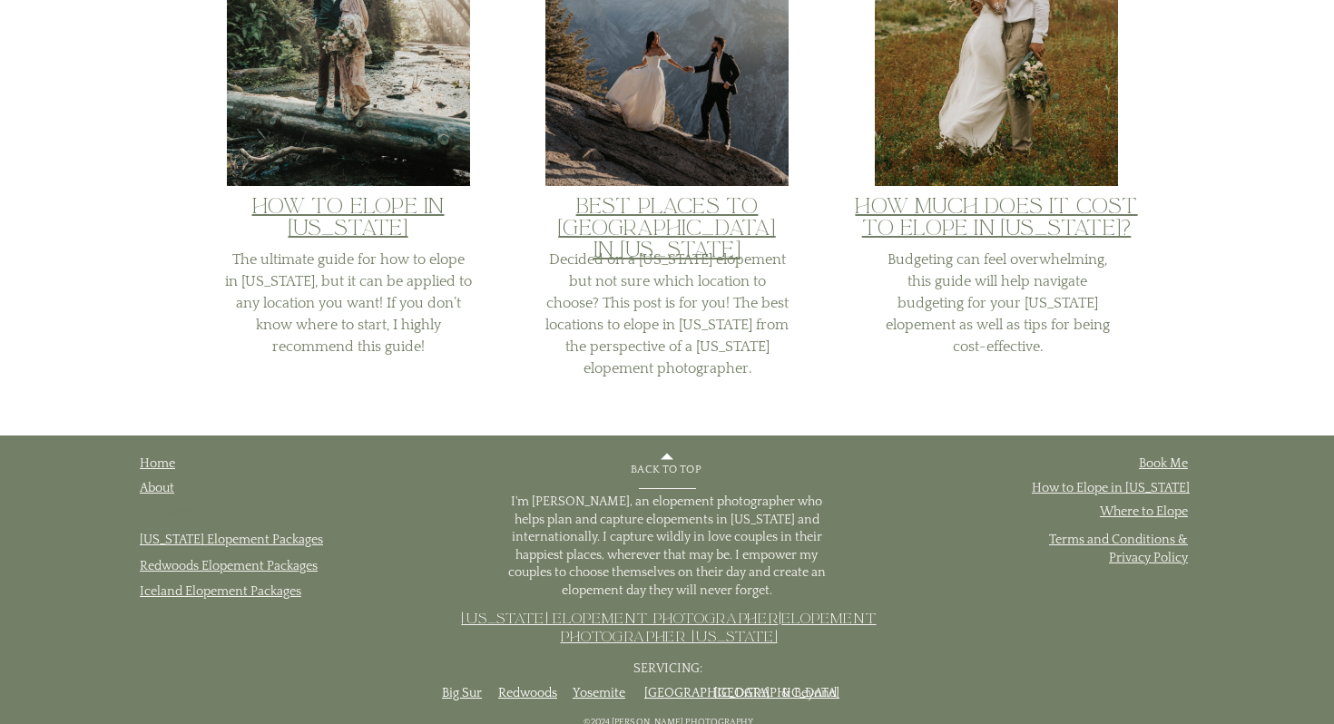  What do you see at coordinates (220, 592) in the screenshot?
I see `a: Iceland Elopement Packages` at bounding box center [220, 592].